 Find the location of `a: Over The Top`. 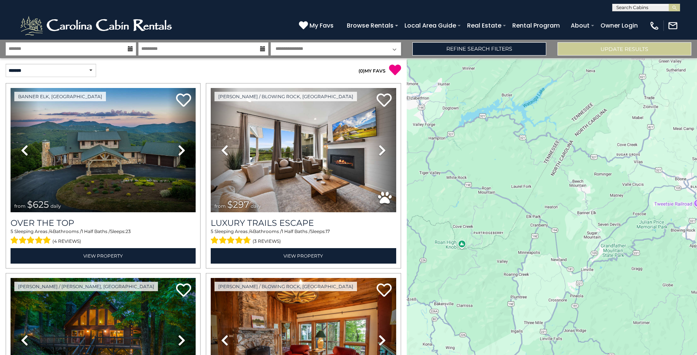

a: Over The Top is located at coordinates (103, 223).